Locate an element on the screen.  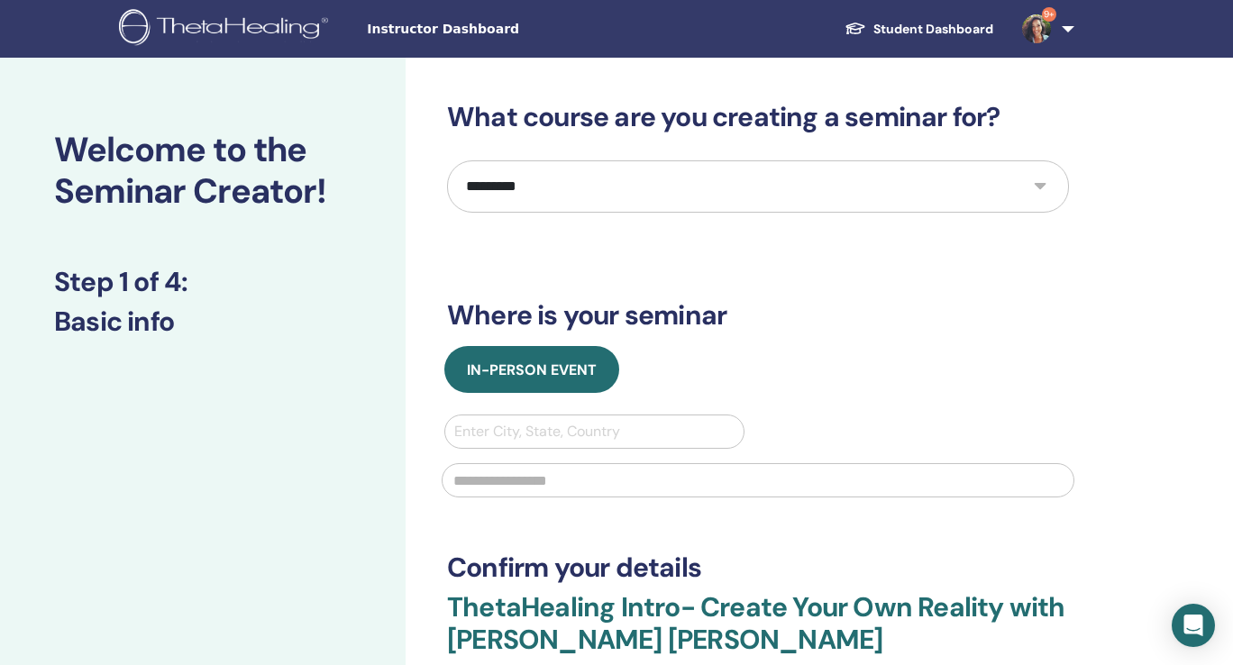
img: graduation-cap-white.svg is located at coordinates (855, 28).